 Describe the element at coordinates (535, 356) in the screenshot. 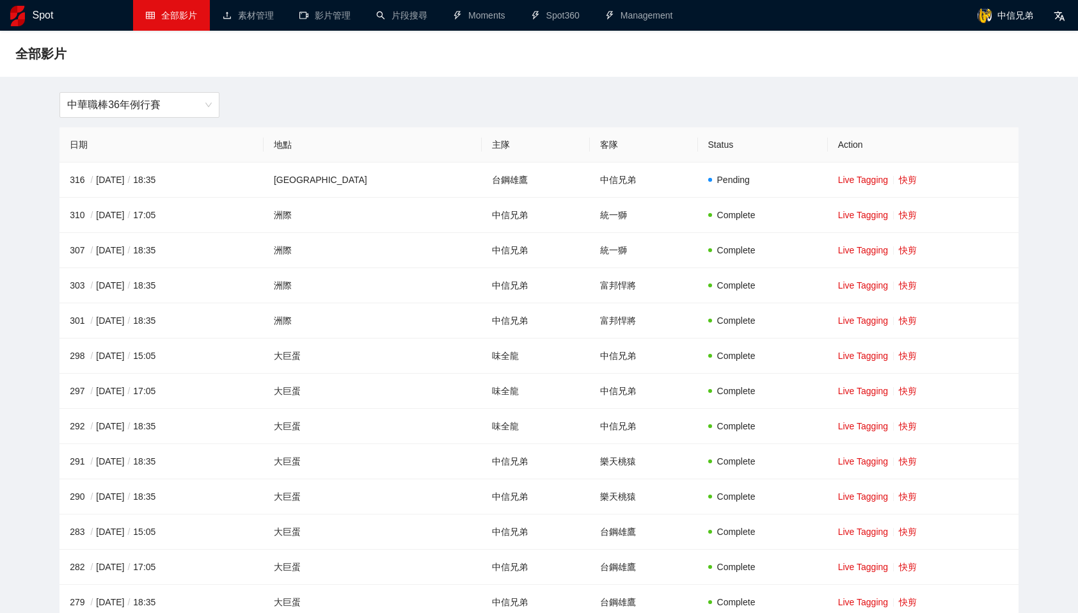

I see `td: 味全龍` at that location.